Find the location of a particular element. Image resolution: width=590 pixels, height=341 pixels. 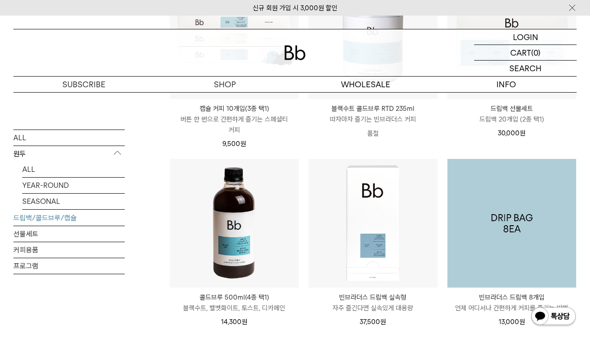

a: SEASONAL is located at coordinates (74, 201).